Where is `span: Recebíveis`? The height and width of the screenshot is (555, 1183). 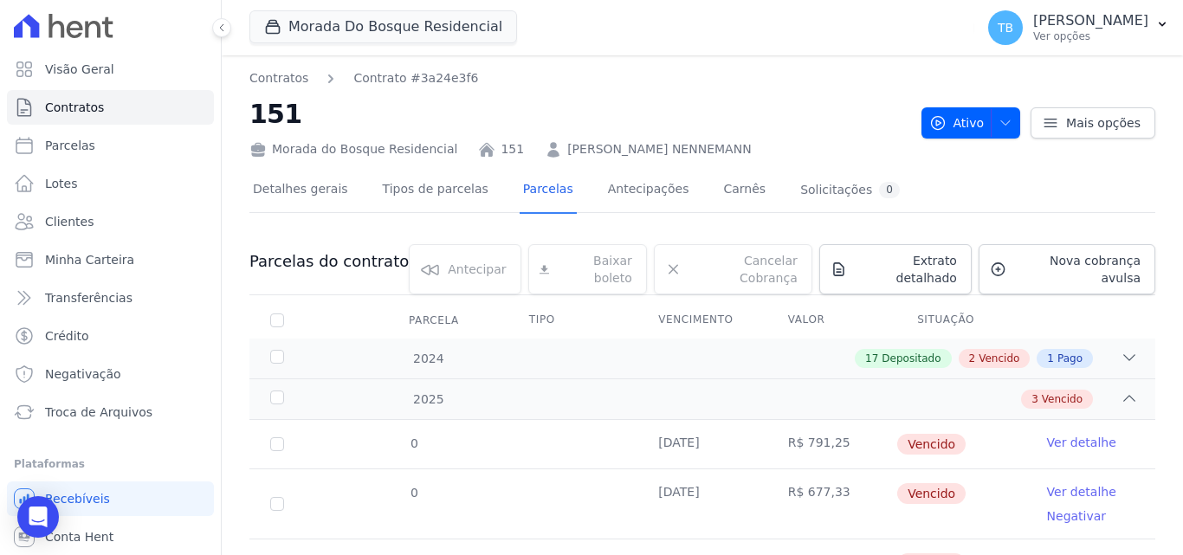 span: Recebíveis is located at coordinates (77, 499).